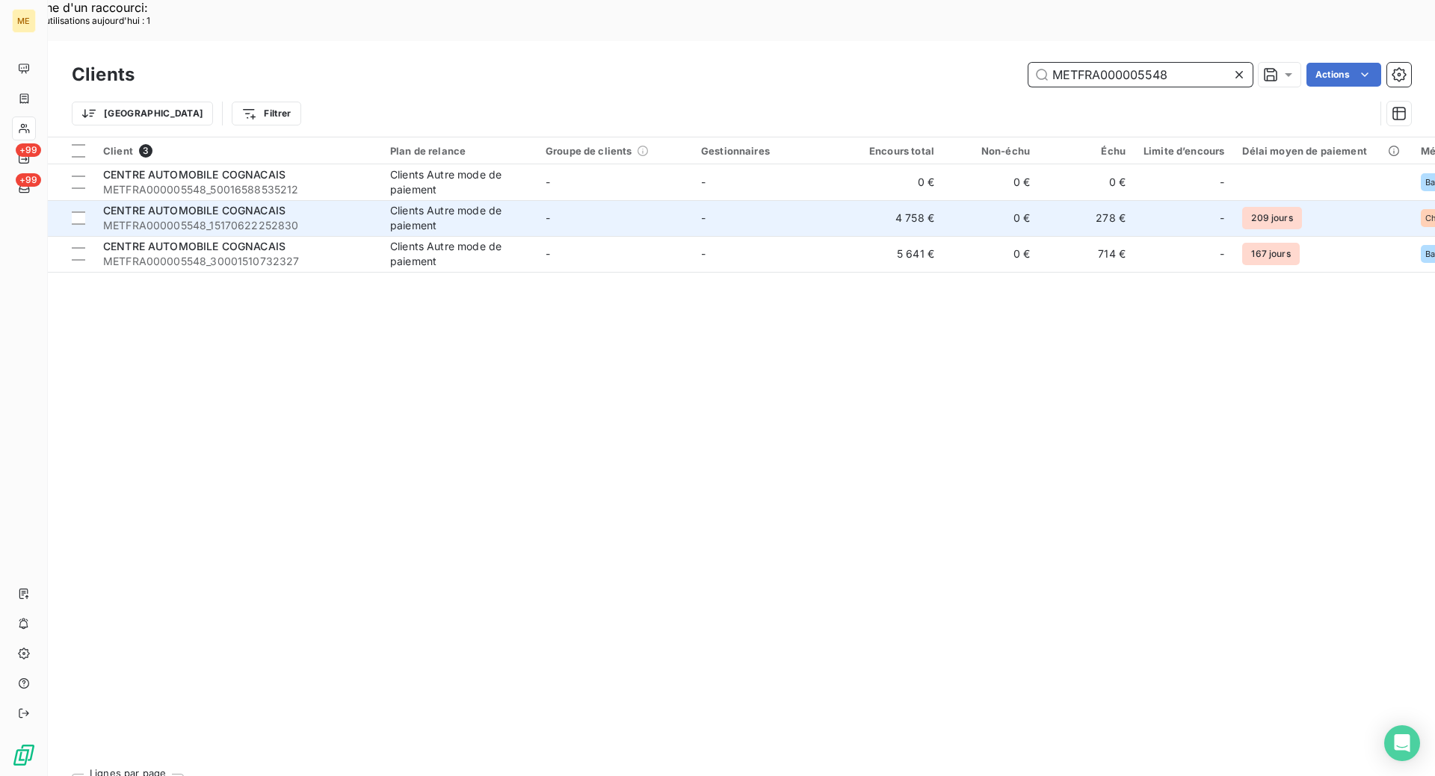 The width and height of the screenshot is (1435, 776). I want to click on span: METFRA000005548_30001510732327, so click(238, 262).